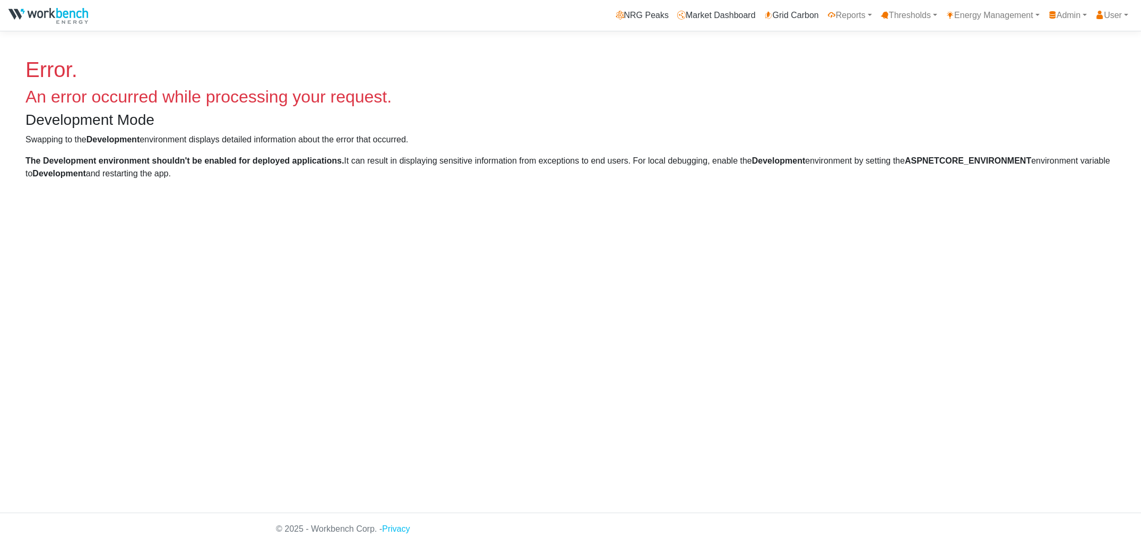 The image size is (1141, 545). Describe the element at coordinates (571, 120) in the screenshot. I see `h3: Development Mode` at that location.